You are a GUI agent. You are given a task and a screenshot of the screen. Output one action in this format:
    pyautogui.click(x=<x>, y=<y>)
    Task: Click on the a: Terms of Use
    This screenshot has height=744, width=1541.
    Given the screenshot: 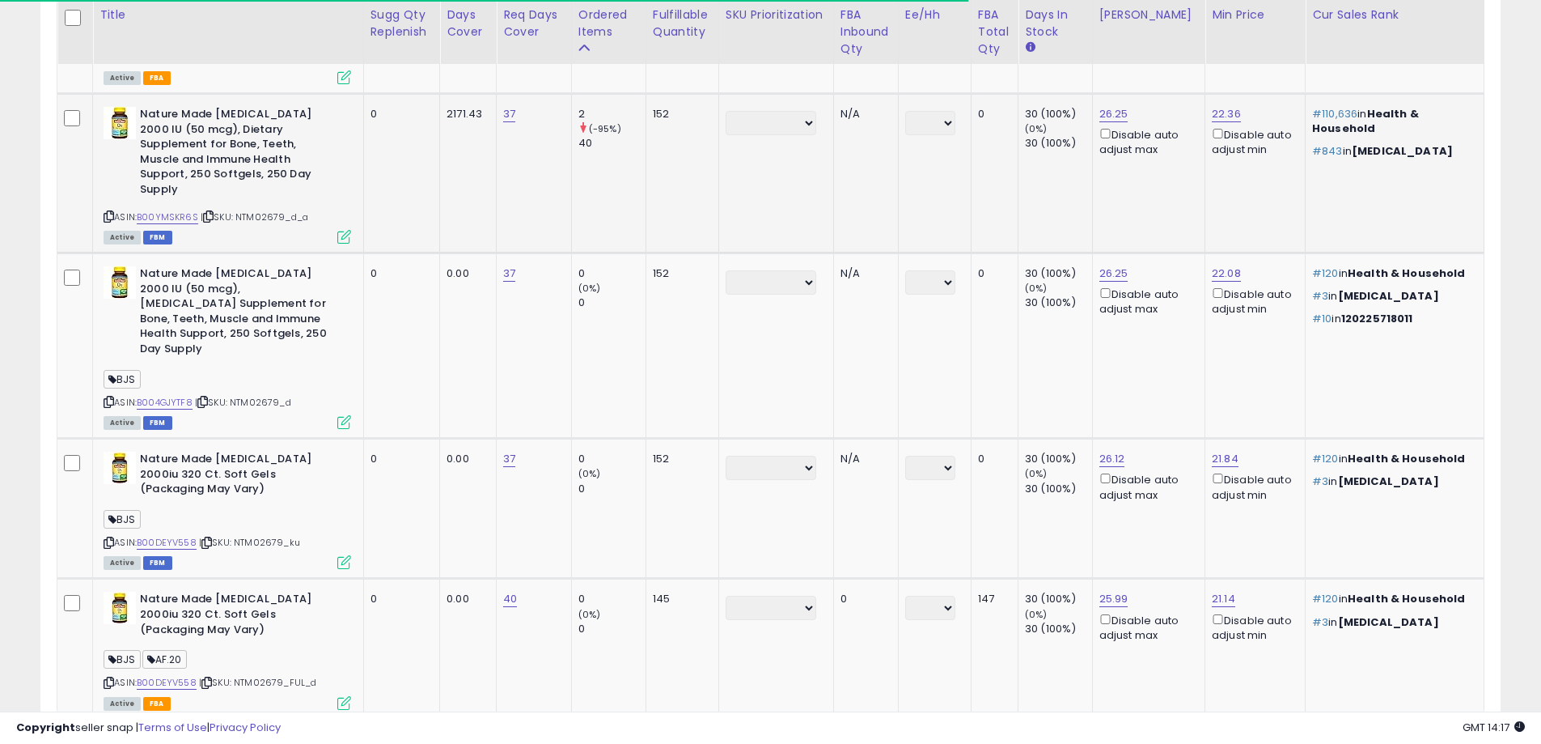 What is the action you would take?
    pyautogui.click(x=172, y=727)
    